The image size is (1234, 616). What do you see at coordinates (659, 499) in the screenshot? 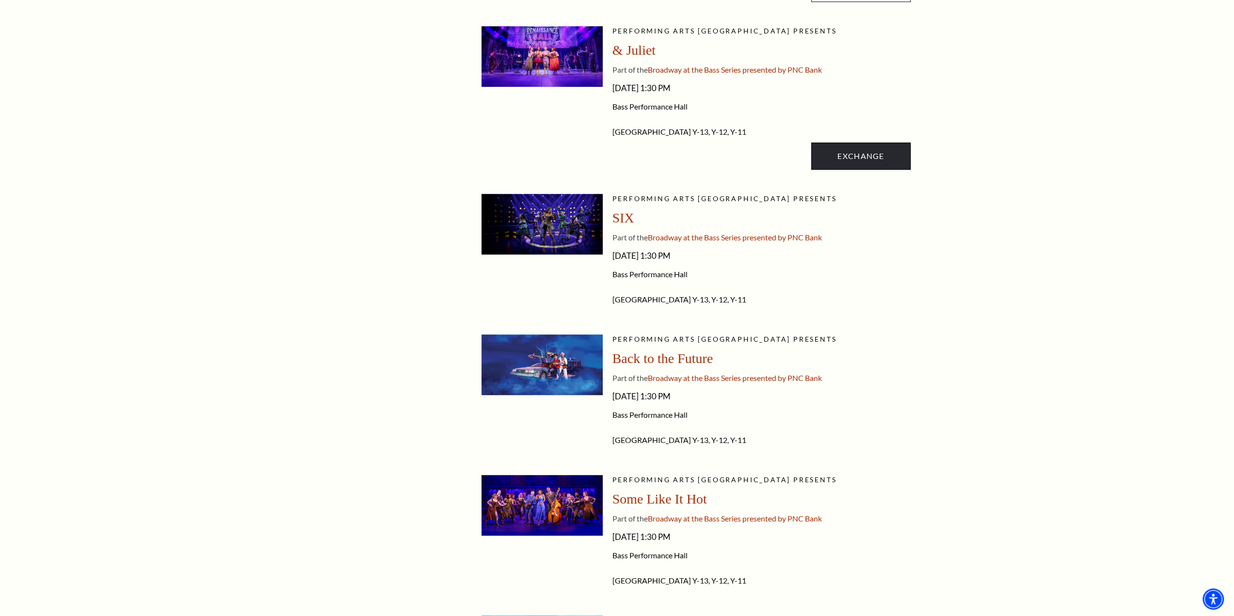
I see `span: Some Like It Hot` at bounding box center [659, 499].